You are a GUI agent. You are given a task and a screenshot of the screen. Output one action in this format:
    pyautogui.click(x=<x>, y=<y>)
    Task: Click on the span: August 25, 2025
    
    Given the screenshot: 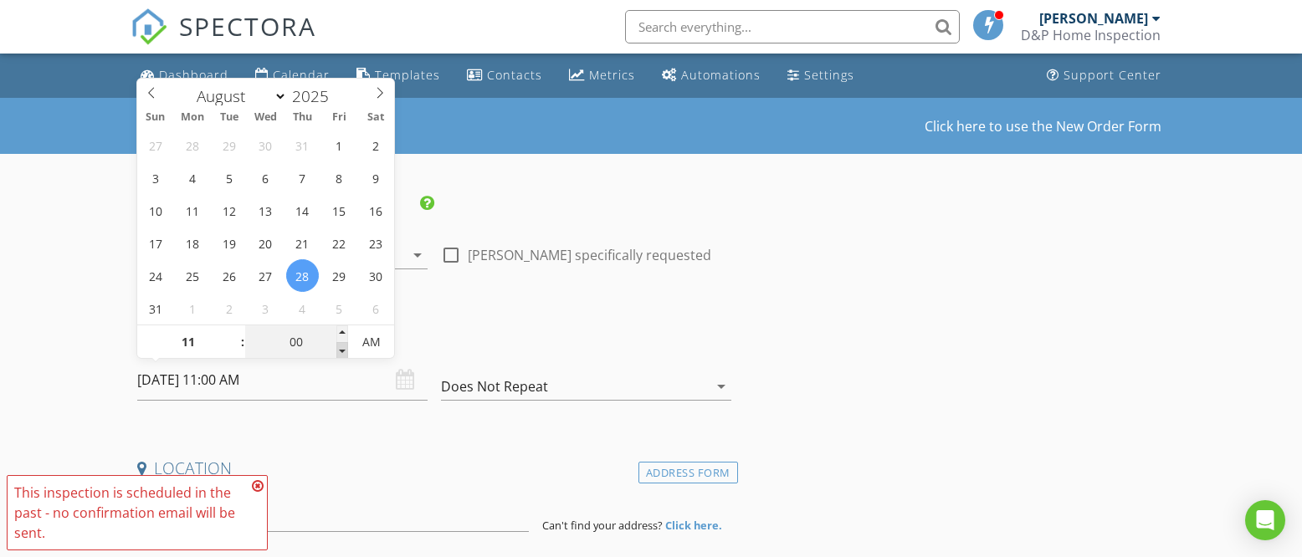 What is the action you would take?
    pyautogui.click(x=192, y=275)
    